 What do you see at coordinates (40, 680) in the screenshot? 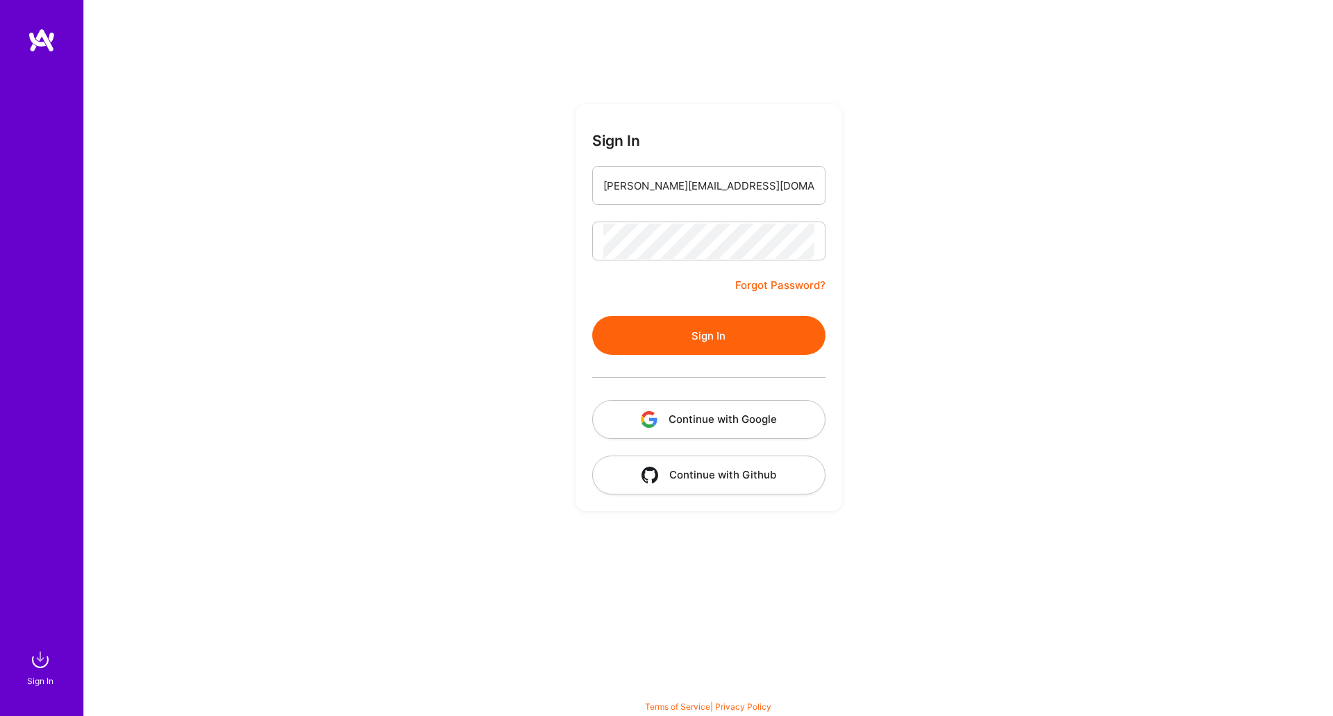
I see `div: Sign In` at bounding box center [40, 680].